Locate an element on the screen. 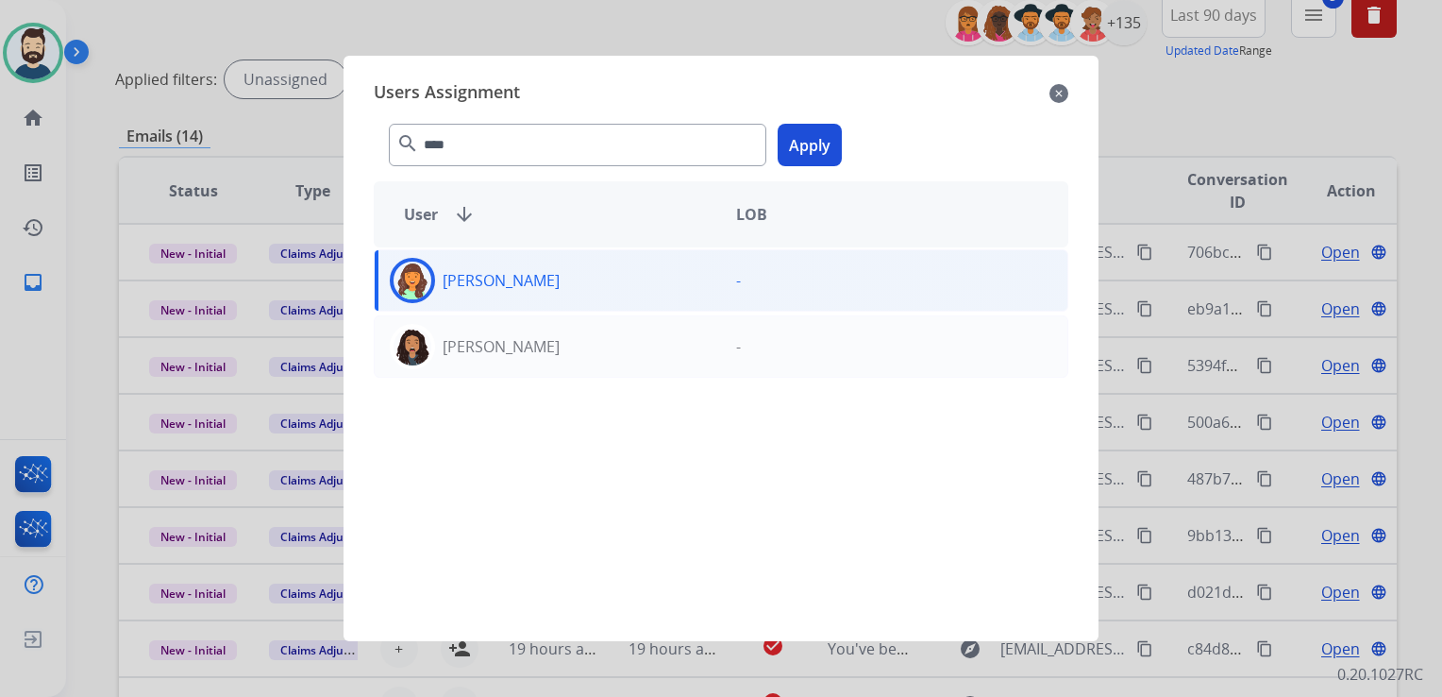 Image resolution: width=1442 pixels, height=697 pixels. mat-icon: close is located at coordinates (1059, 93).